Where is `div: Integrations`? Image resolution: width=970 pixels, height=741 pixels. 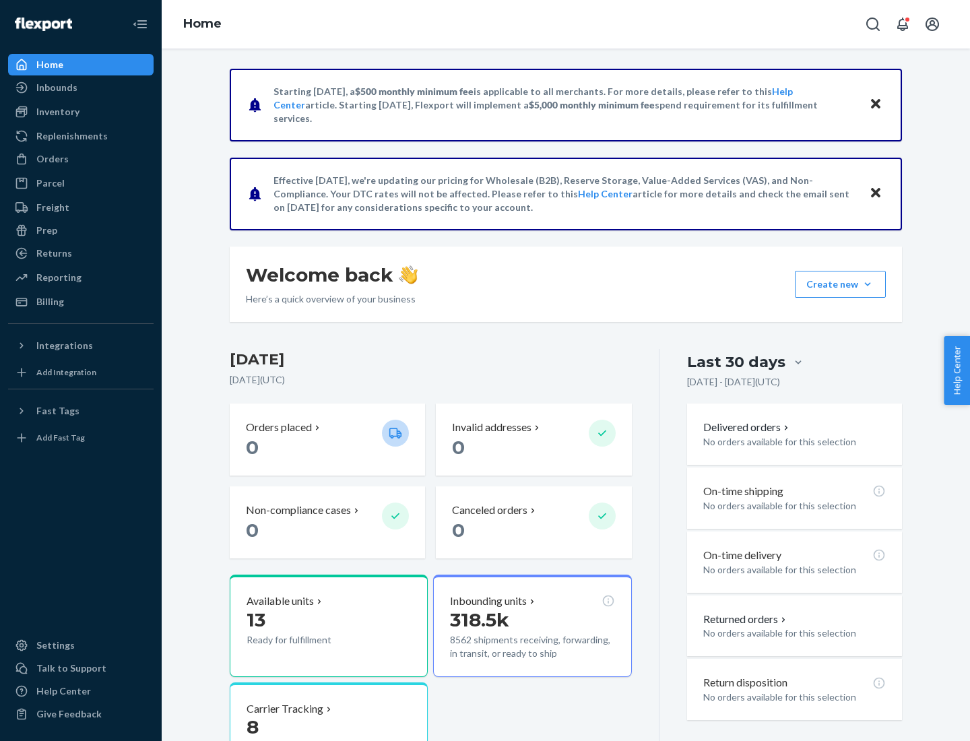 div: Integrations is located at coordinates (65, 346).